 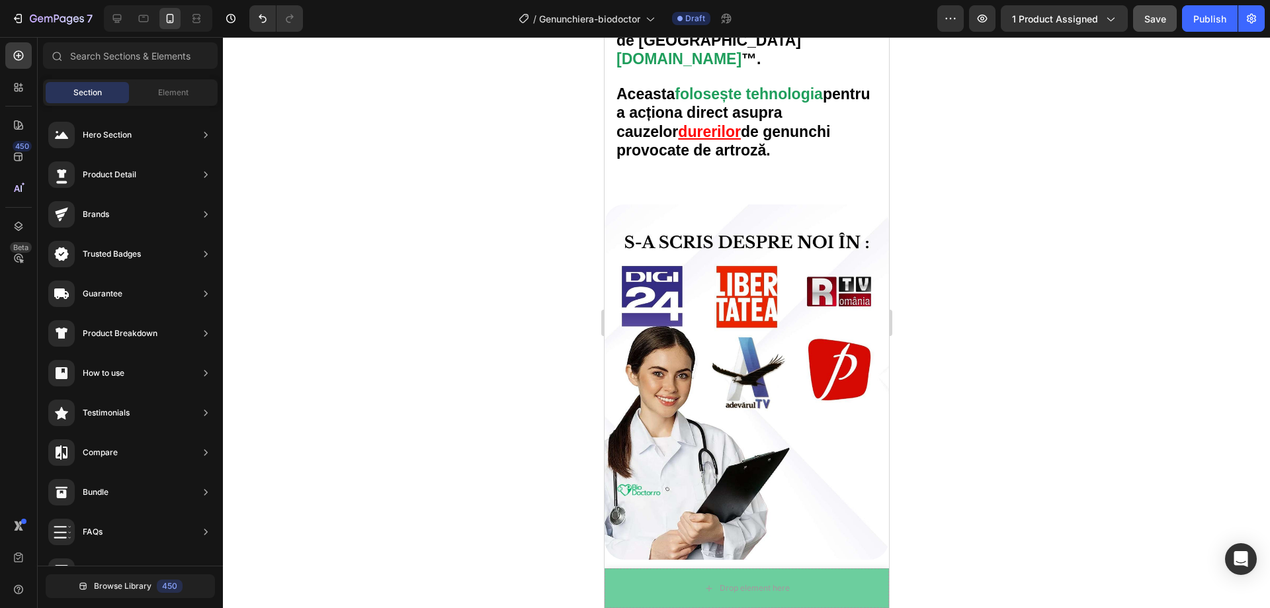 I want to click on div: Bundle, so click(x=95, y=492).